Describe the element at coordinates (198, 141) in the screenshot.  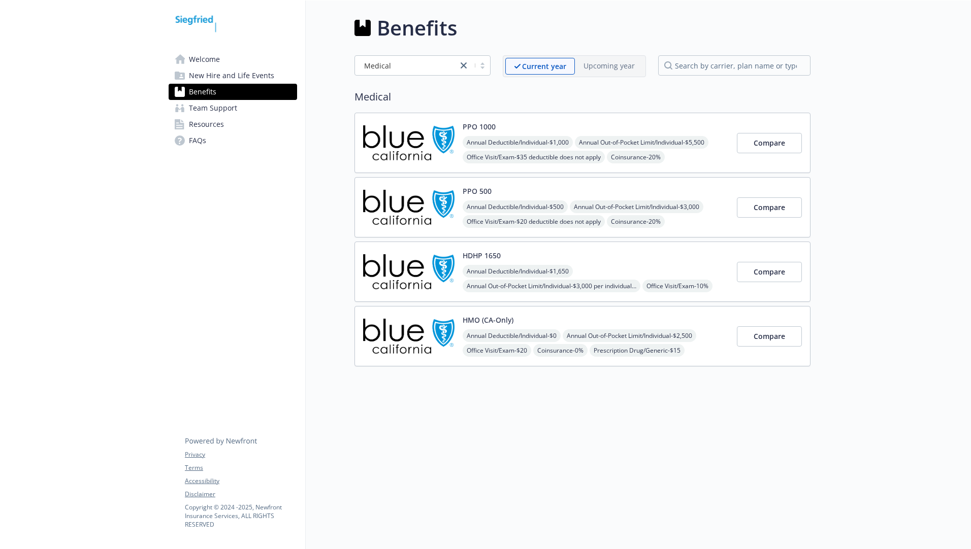
I see `span: FAQs` at that location.